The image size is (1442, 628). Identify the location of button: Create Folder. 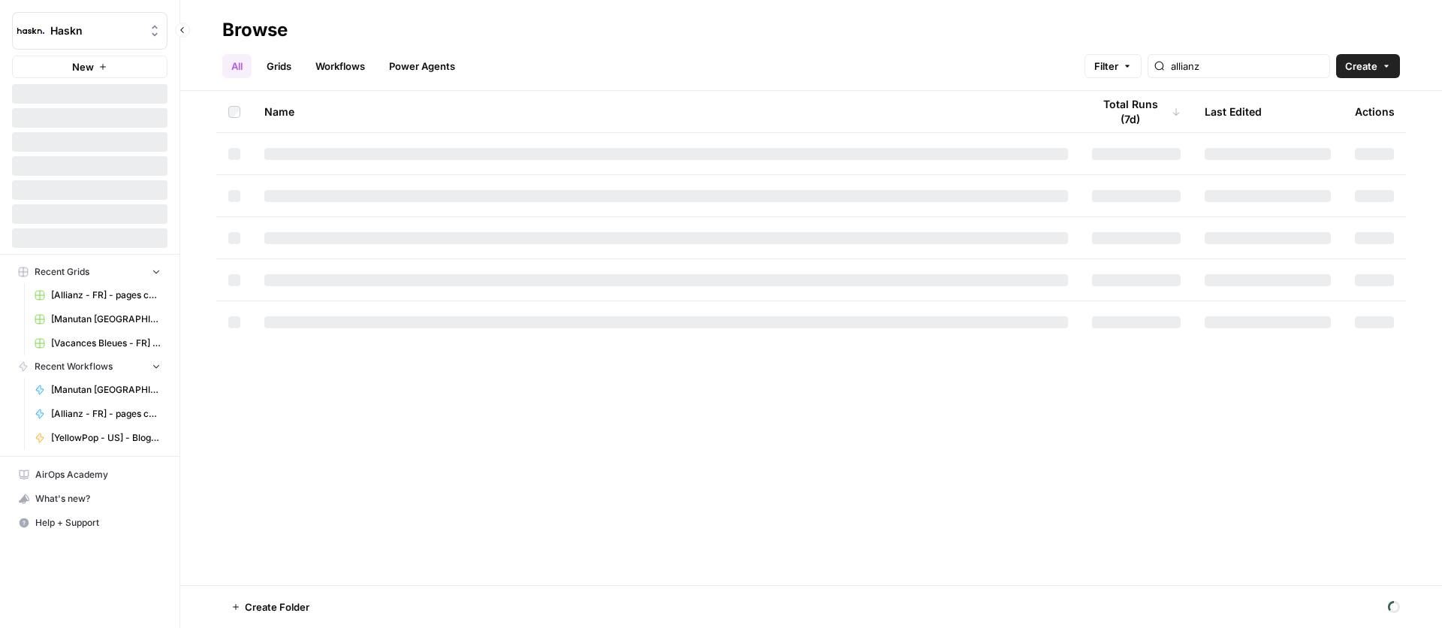
(270, 607).